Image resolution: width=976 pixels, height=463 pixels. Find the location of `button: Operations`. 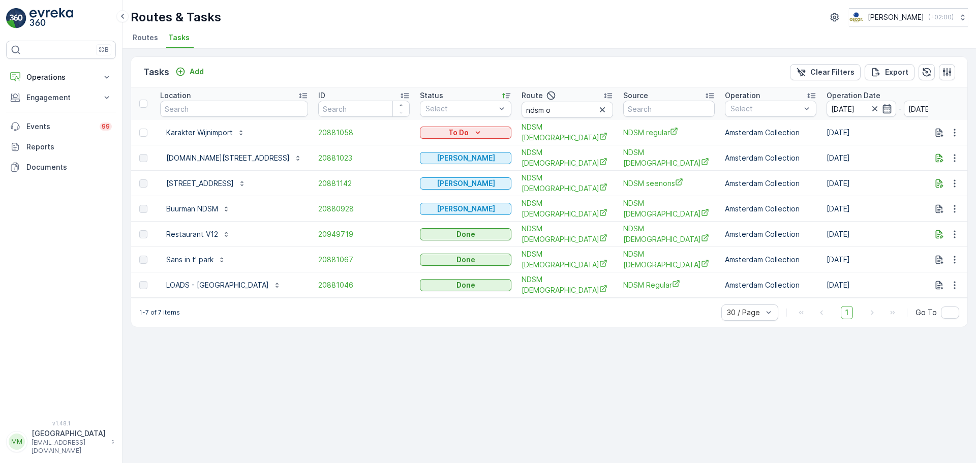

button: Operations is located at coordinates (61, 77).